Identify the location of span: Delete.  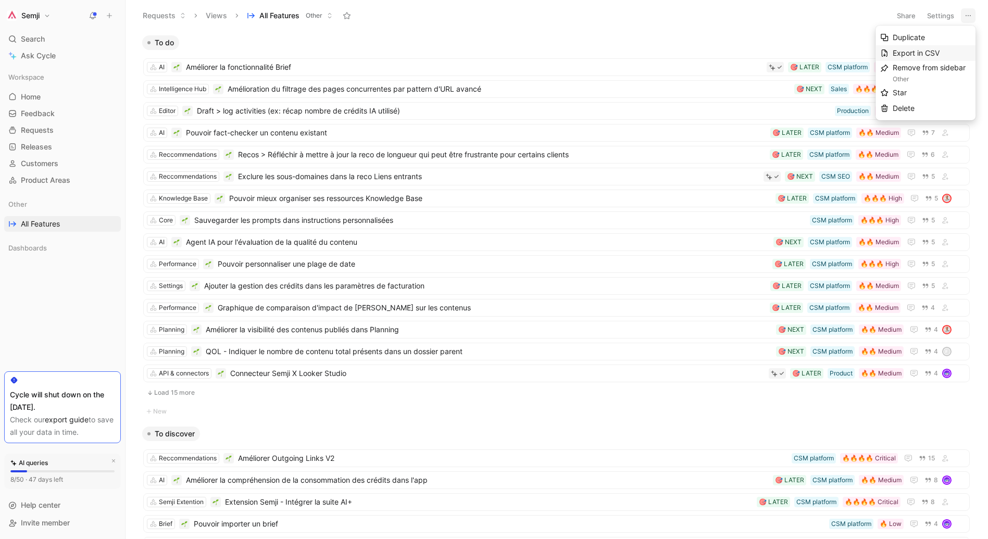
(903, 108).